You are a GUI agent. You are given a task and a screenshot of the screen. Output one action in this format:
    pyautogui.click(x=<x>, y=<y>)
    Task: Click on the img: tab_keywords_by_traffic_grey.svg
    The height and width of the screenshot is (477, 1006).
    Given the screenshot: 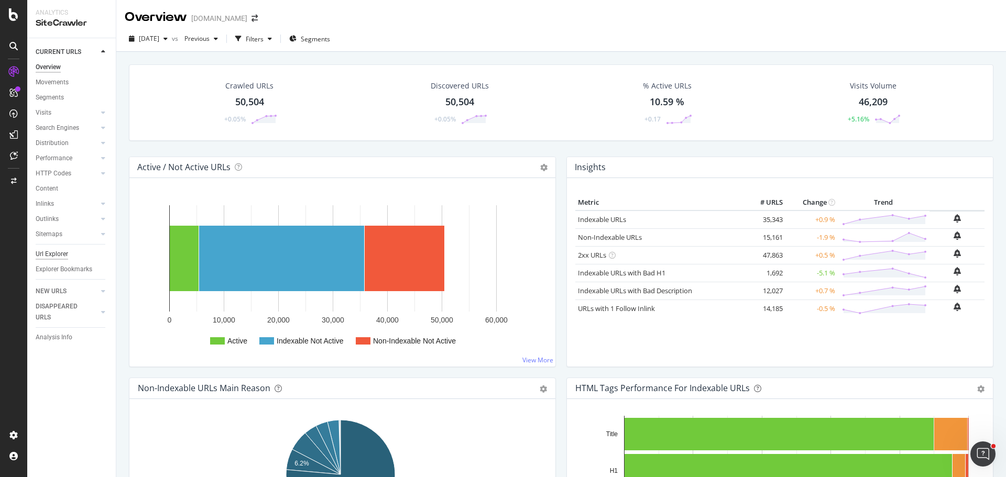 What is the action you would take?
    pyautogui.click(x=123, y=65)
    